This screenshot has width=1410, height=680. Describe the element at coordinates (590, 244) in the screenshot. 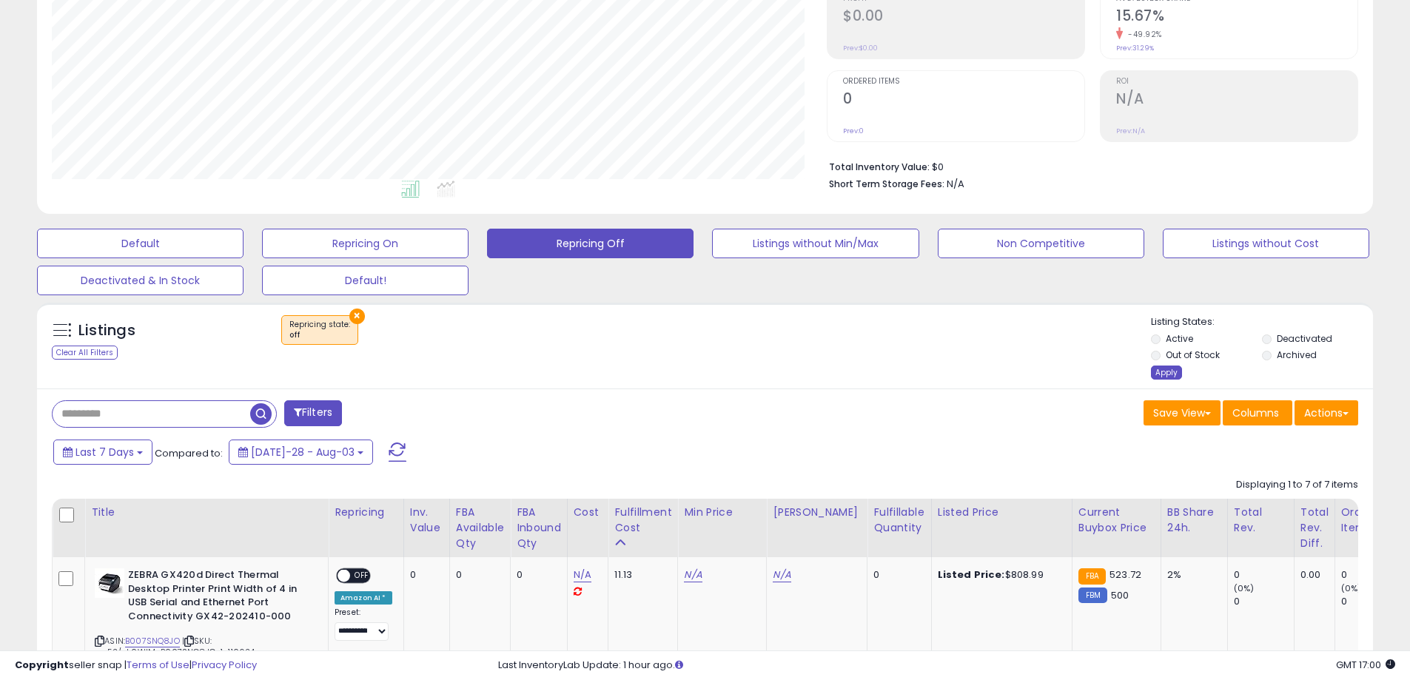

I see `button: Repricing Off` at that location.